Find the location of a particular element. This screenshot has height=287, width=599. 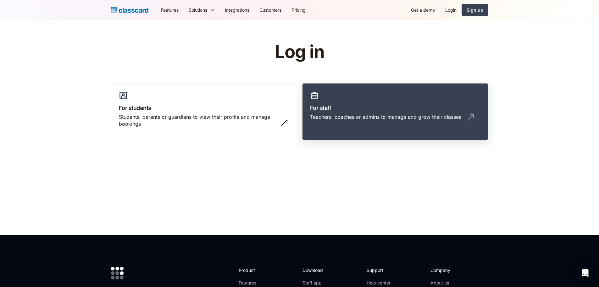

h2: Company is located at coordinates (452, 270).